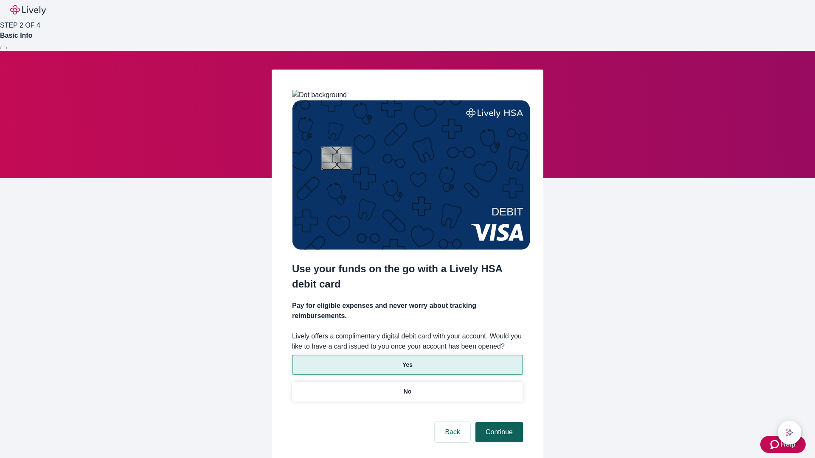 The height and width of the screenshot is (458, 815). Describe the element at coordinates (319, 95) in the screenshot. I see `img: Dot background` at that location.